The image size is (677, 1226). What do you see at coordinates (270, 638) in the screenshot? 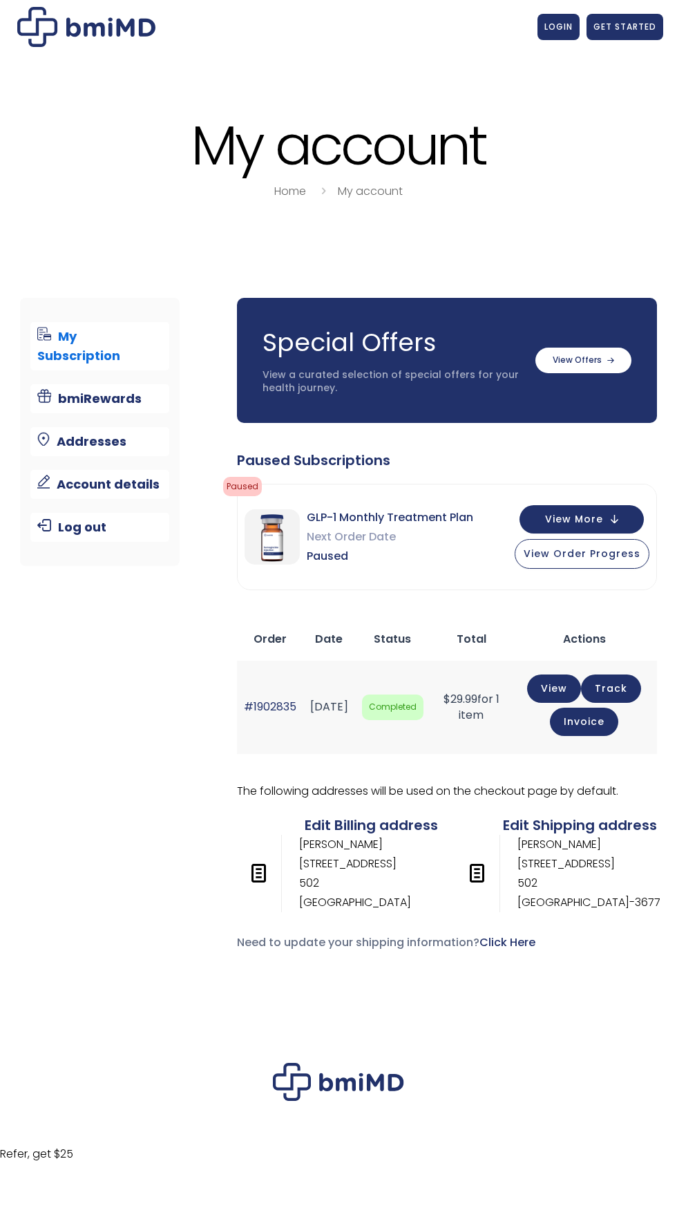
I see `span: Order` at bounding box center [270, 638].